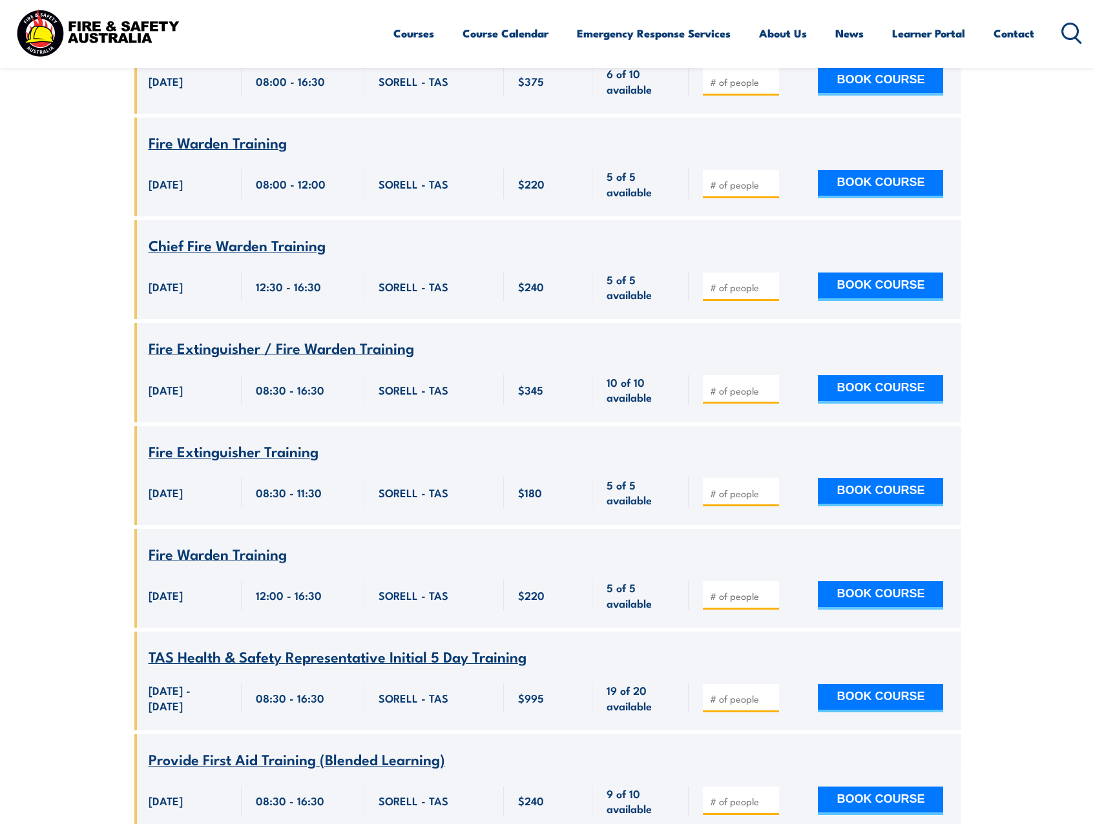  What do you see at coordinates (640, 698) in the screenshot?
I see `span: 19 of 20 available` at bounding box center [640, 698].